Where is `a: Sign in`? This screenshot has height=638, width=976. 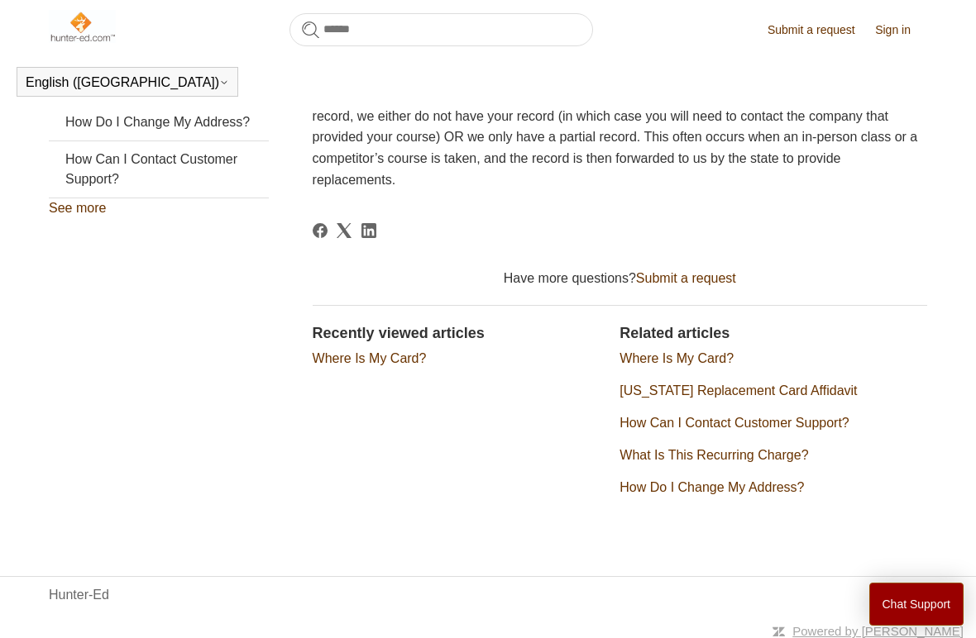 a: Sign in is located at coordinates (901, 30).